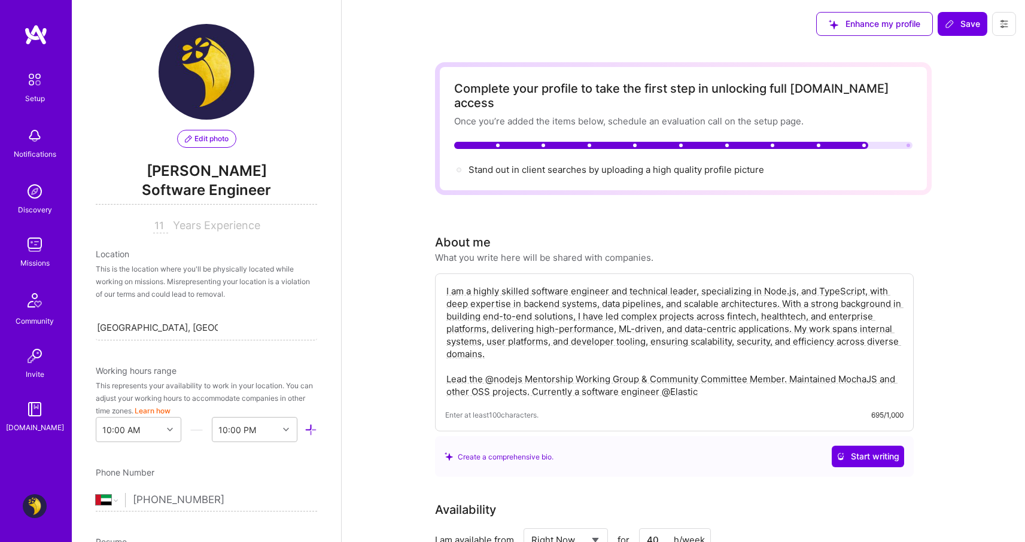  I want to click on div: Stand out in client searches by uploading a high quality profile picture, so click(616, 169).